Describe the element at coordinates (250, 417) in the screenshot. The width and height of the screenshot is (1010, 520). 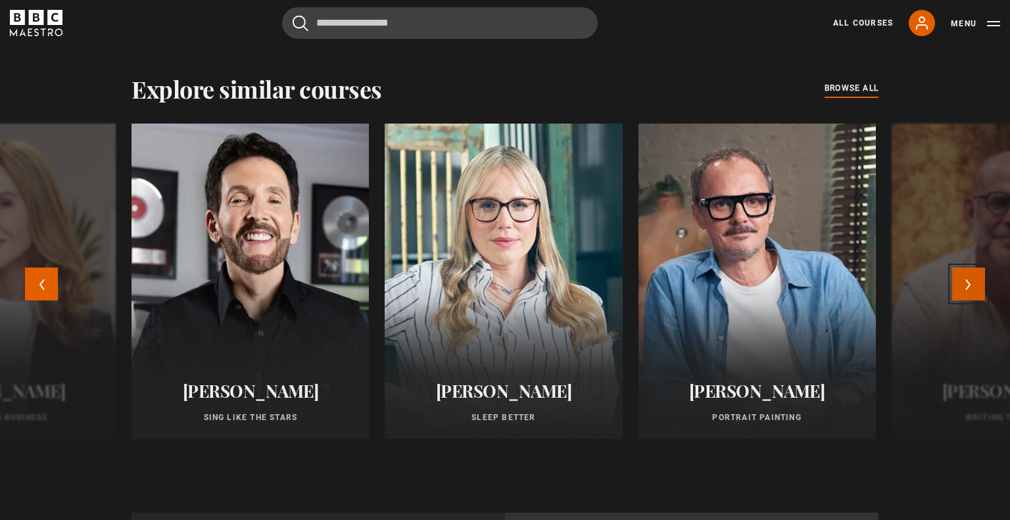
I see `p: Sing Like the Stars` at that location.